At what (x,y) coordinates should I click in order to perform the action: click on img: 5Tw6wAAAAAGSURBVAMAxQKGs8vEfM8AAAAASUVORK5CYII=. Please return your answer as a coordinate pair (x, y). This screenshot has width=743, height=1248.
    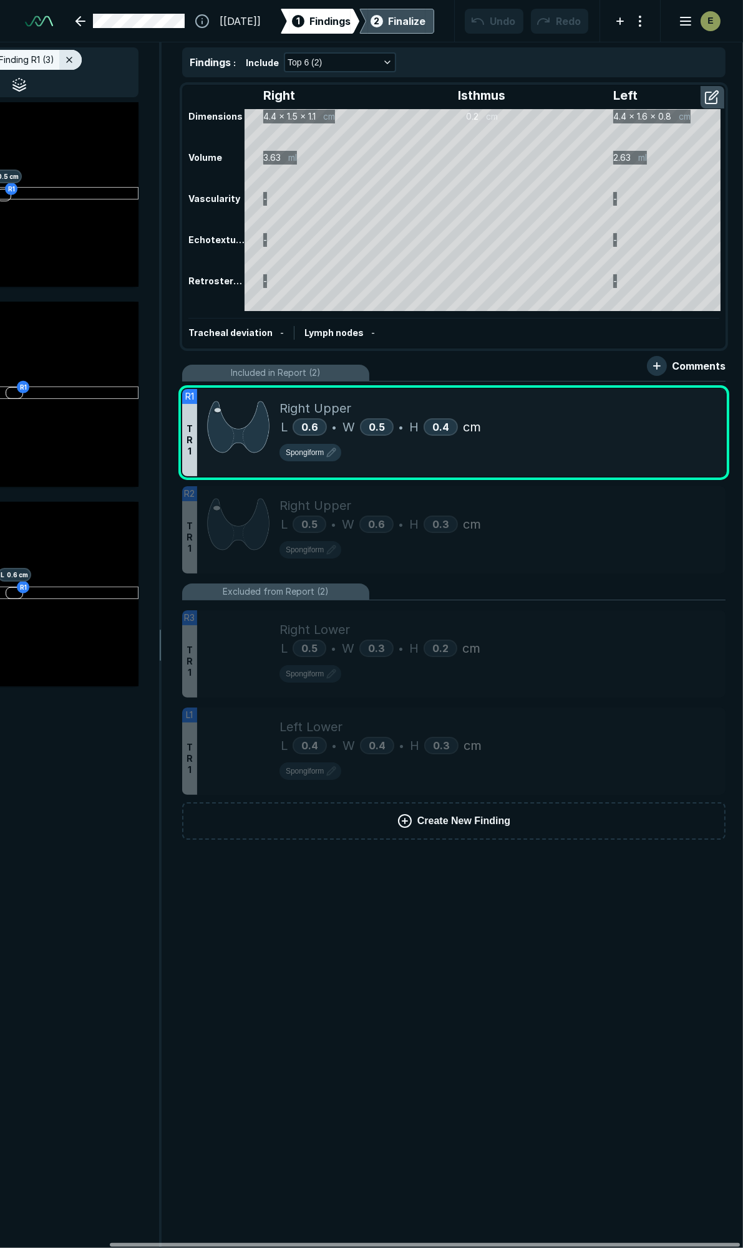
    Looking at the image, I should click on (238, 524).